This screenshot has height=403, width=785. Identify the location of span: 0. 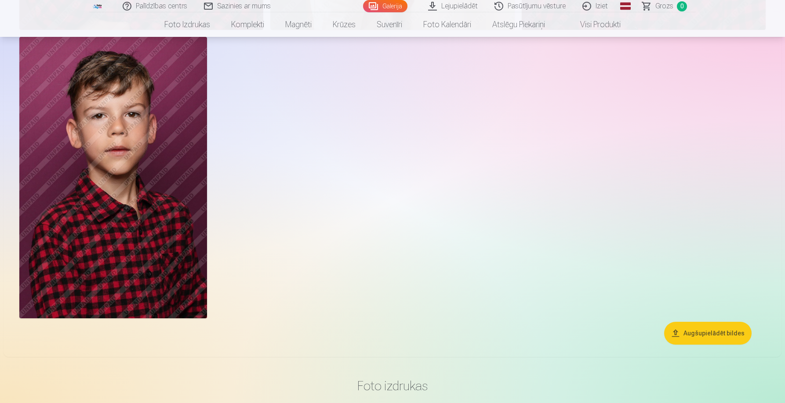
(682, 6).